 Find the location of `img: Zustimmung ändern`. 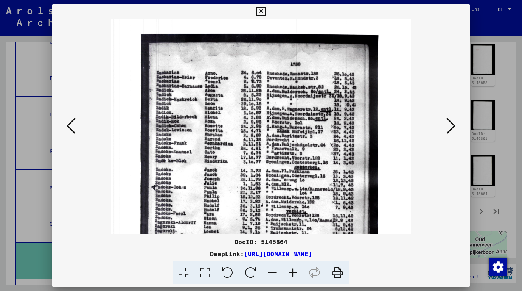

img: Zustimmung ändern is located at coordinates (498, 267).